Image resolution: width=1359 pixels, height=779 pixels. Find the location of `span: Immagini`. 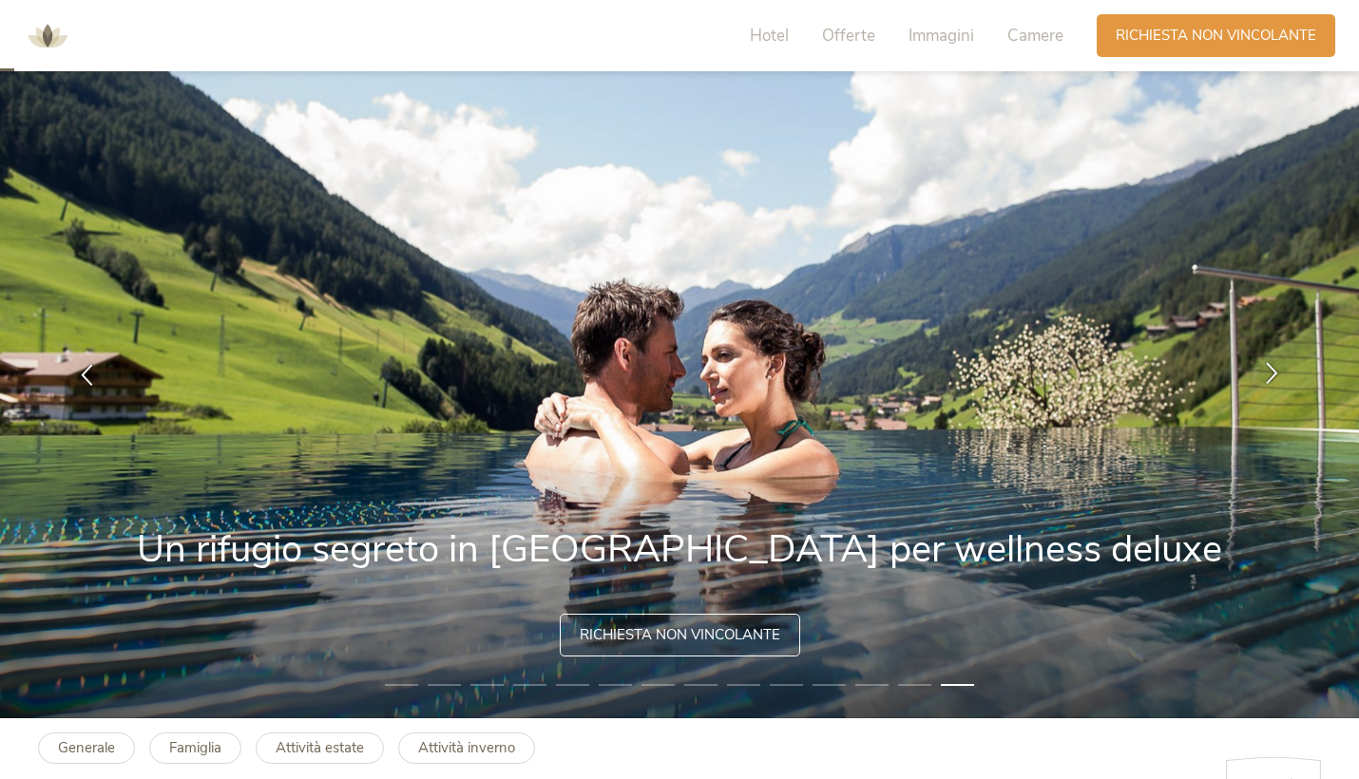

span: Immagini is located at coordinates (941, 35).